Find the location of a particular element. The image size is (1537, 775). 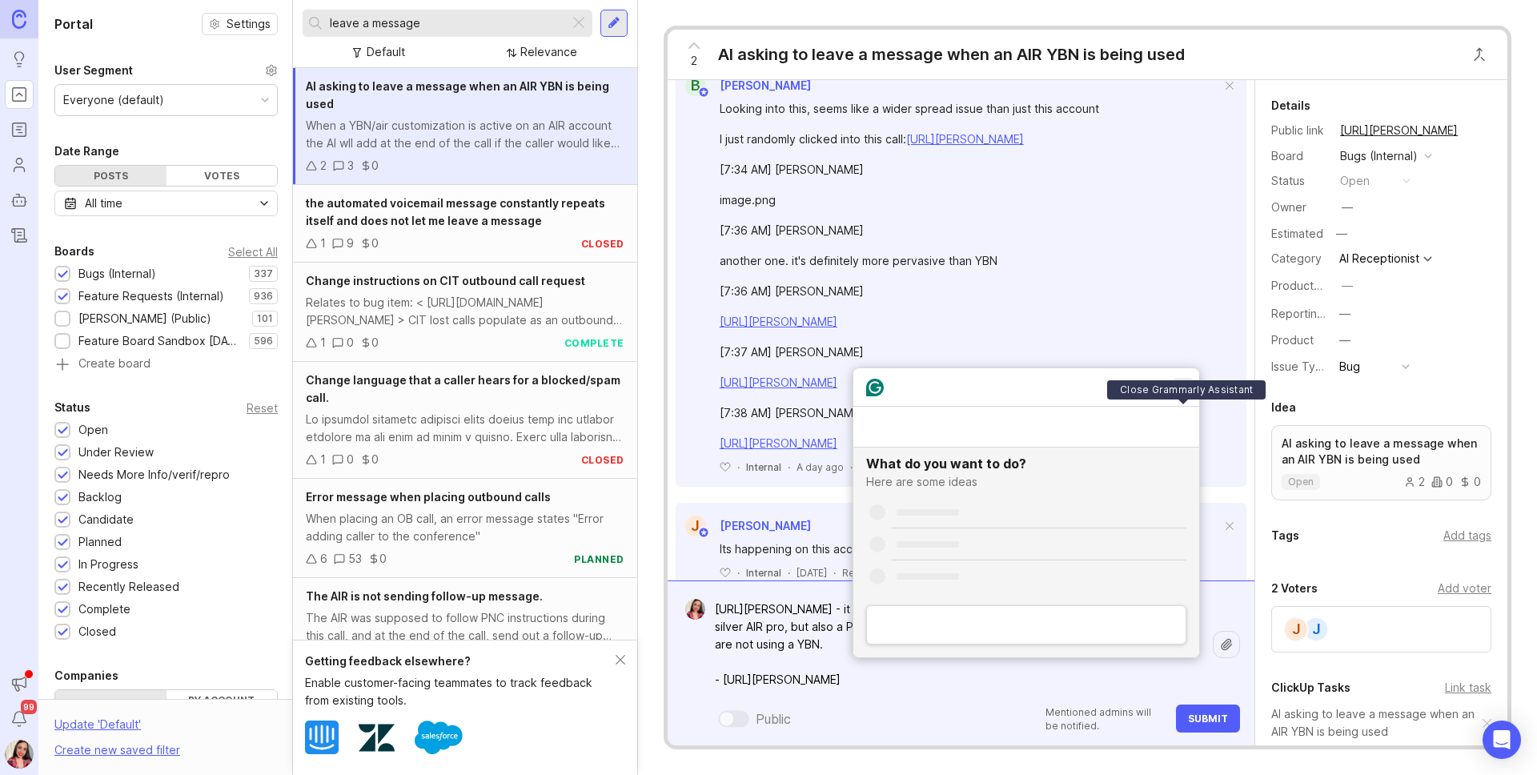

div: Public is located at coordinates (773, 719).